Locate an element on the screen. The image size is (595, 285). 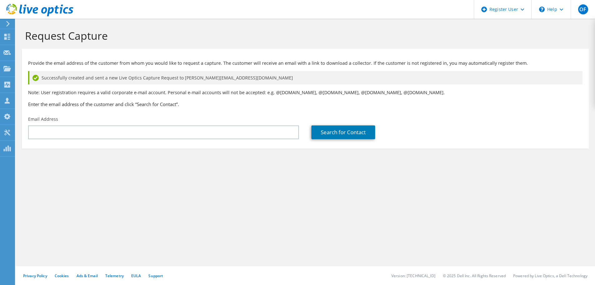
a: Ads & Email is located at coordinates (87, 275).